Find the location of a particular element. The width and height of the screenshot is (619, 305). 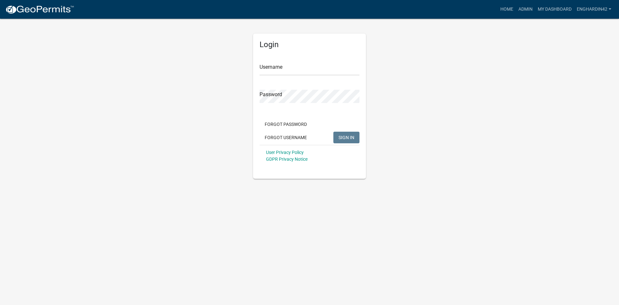

a: GDPR Privacy Notice is located at coordinates (287, 159).